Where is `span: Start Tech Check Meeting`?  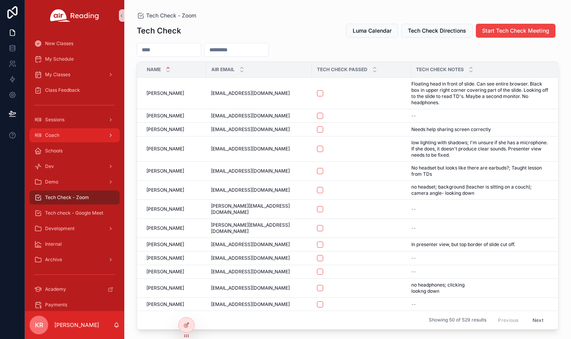 span: Start Tech Check Meeting is located at coordinates (516, 31).